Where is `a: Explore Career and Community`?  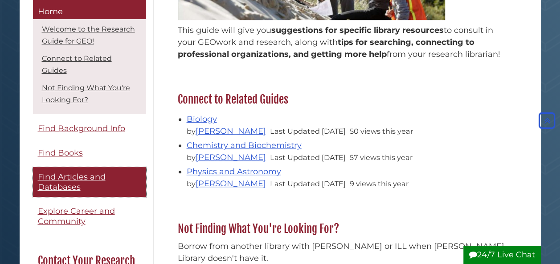 a: Explore Career and Community is located at coordinates (89, 217).